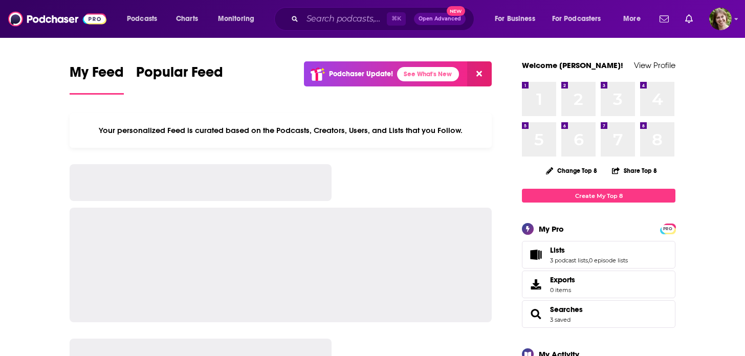 This screenshot has width=745, height=356. What do you see at coordinates (180, 75) in the screenshot?
I see `span: Popular Feed` at bounding box center [180, 75].